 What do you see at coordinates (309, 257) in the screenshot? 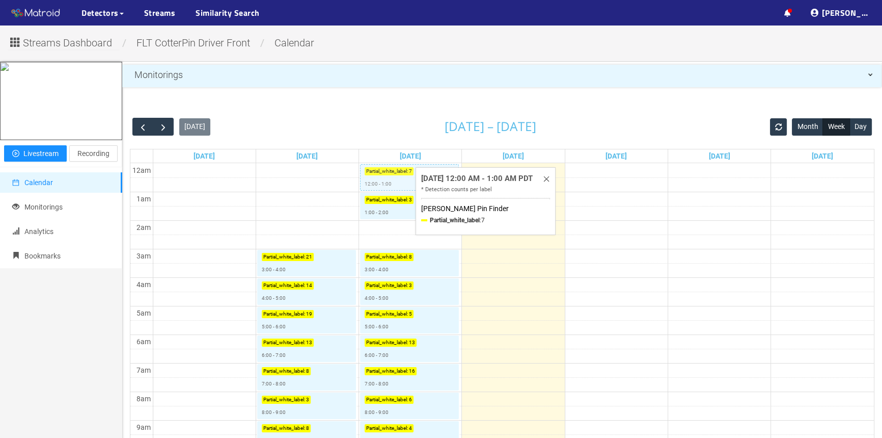
I see `p: 21` at bounding box center [309, 257].